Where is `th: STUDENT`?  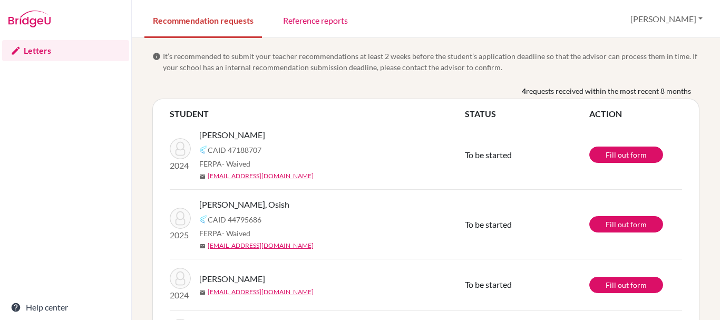
th: STUDENT is located at coordinates (317, 114).